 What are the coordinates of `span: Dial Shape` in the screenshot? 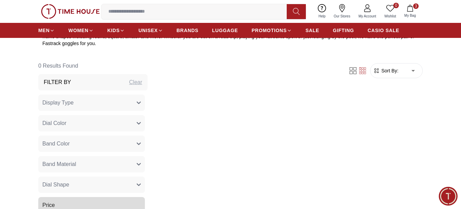 It's located at (56, 185).